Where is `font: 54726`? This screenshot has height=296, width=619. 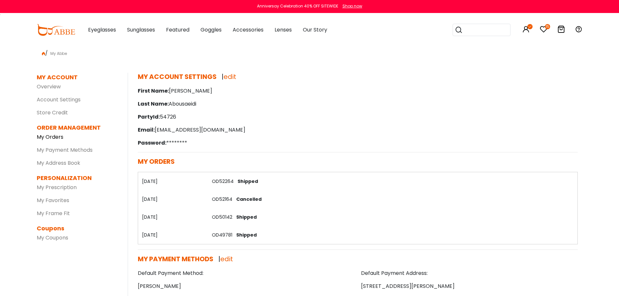
font: 54726 is located at coordinates (168, 117).